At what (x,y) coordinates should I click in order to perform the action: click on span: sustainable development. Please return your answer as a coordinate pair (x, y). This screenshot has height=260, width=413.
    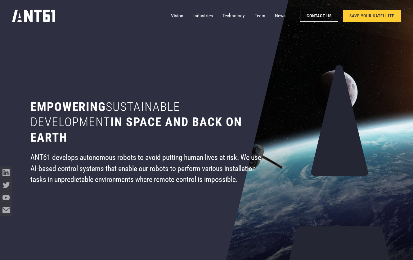
    Looking at the image, I should click on (105, 115).